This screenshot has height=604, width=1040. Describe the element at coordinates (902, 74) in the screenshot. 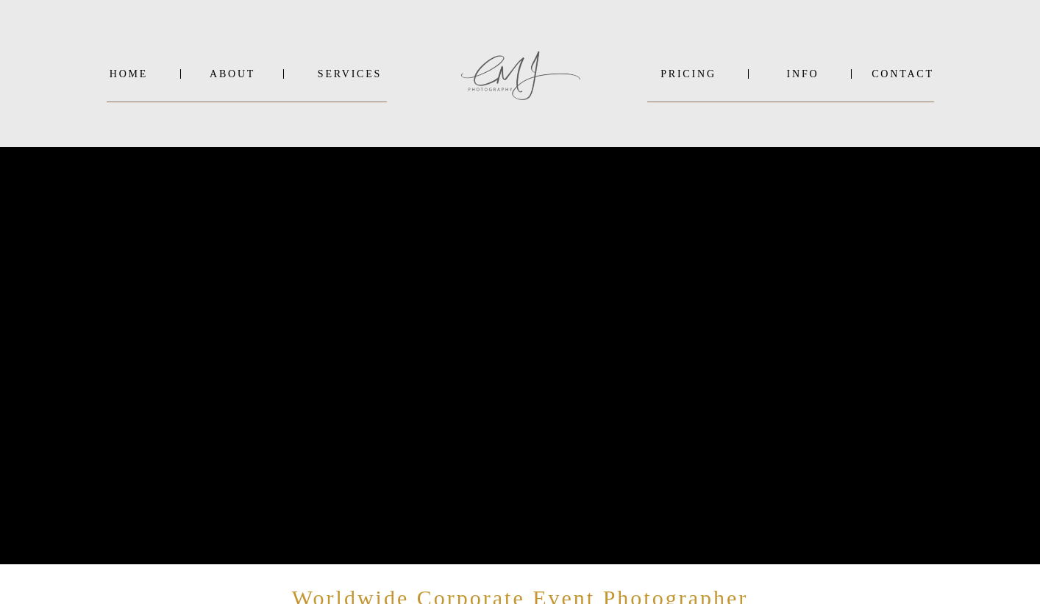

I see `nav: Contact` at that location.